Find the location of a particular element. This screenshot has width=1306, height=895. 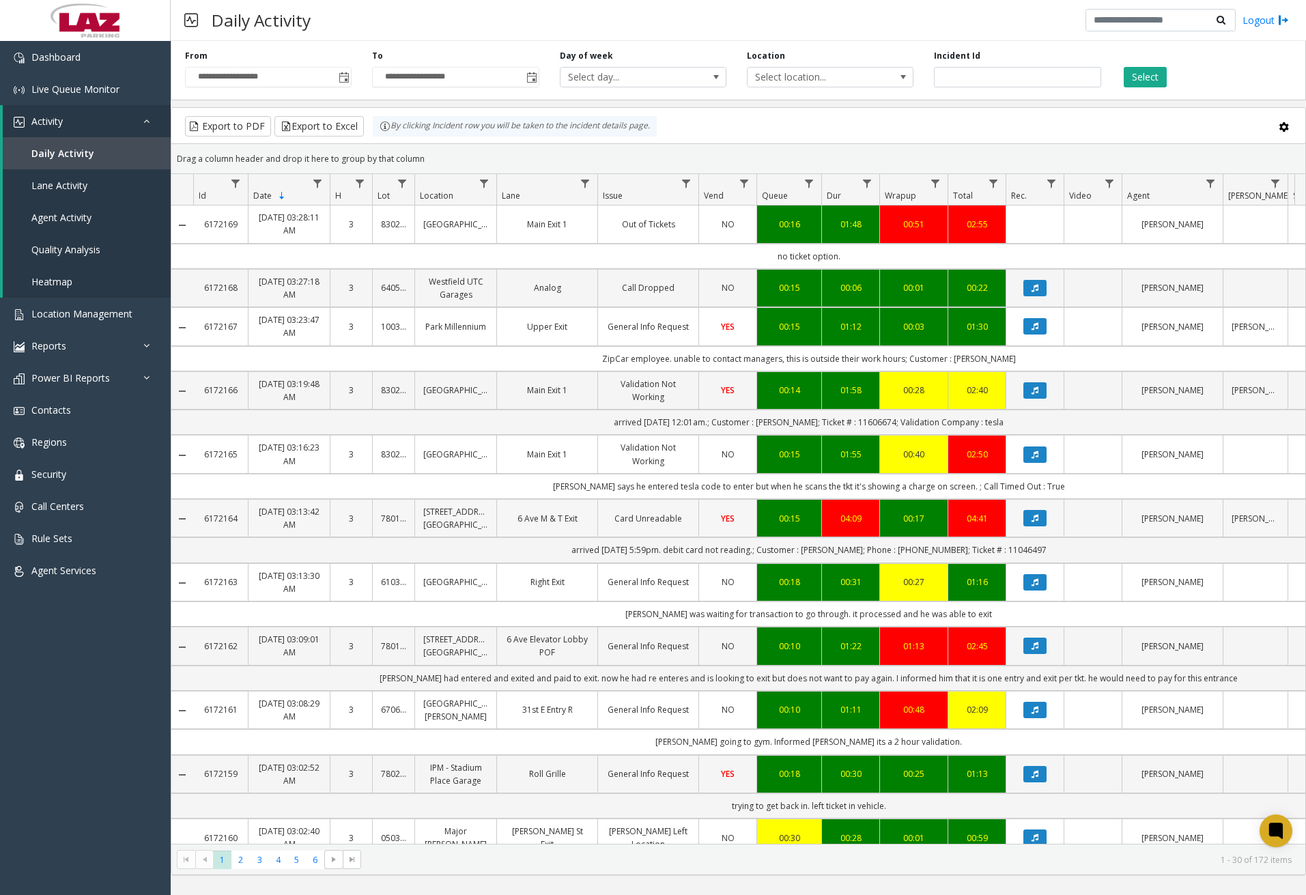

a: Roll Grille is located at coordinates (547, 774).